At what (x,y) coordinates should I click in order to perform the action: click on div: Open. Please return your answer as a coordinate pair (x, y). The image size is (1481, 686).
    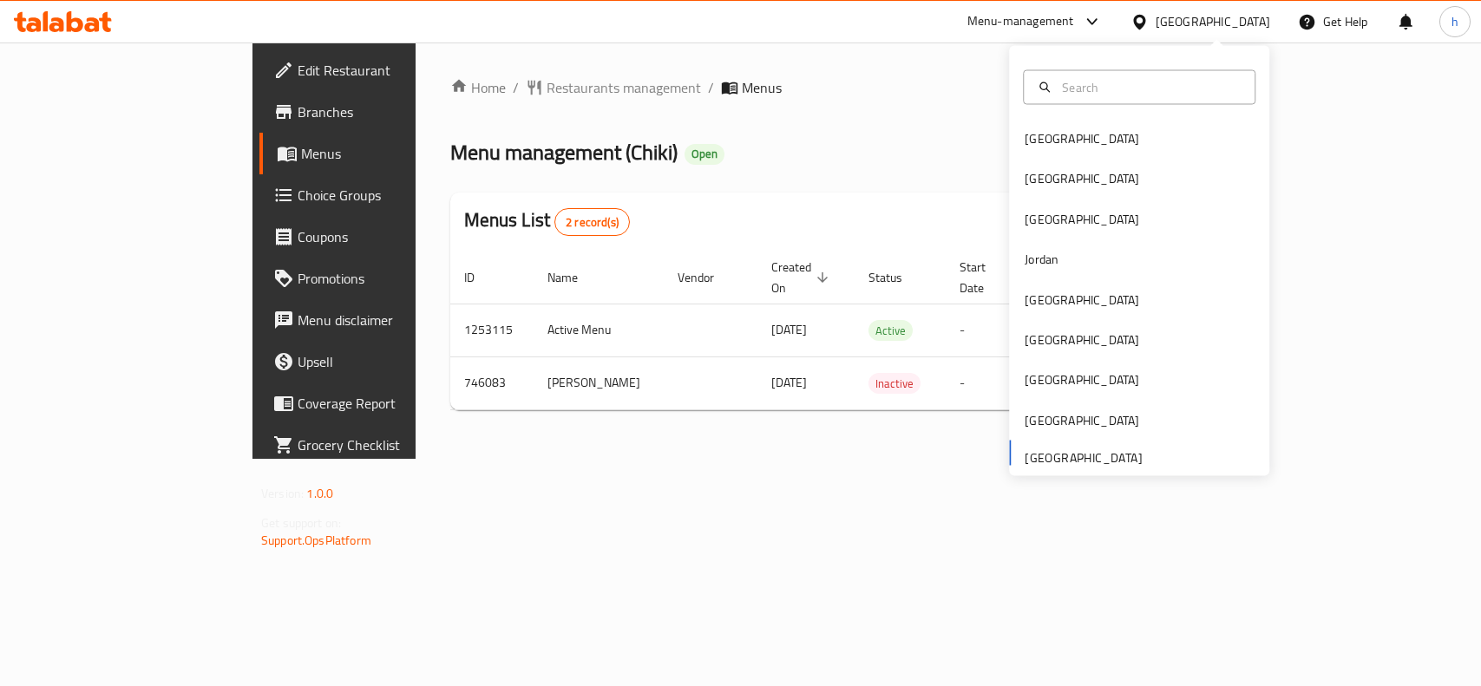
    Looking at the image, I should click on (705, 154).